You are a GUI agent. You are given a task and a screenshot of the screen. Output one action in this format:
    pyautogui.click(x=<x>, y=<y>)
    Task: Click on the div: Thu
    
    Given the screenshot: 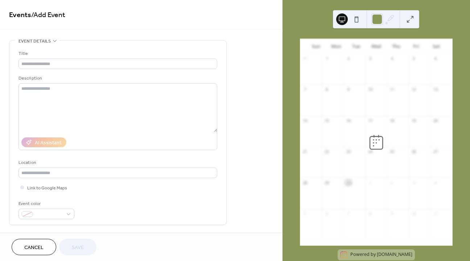 What is the action you would take?
    pyautogui.click(x=396, y=46)
    